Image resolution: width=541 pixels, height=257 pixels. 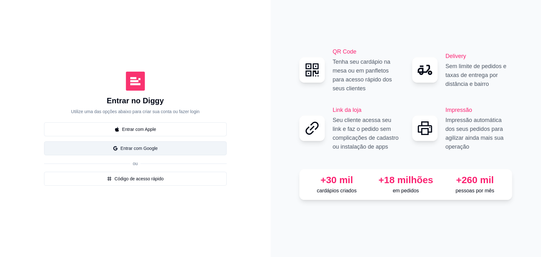 What do you see at coordinates (135, 129) in the screenshot?
I see `button: appleEntrar com Apple` at bounding box center [135, 129].